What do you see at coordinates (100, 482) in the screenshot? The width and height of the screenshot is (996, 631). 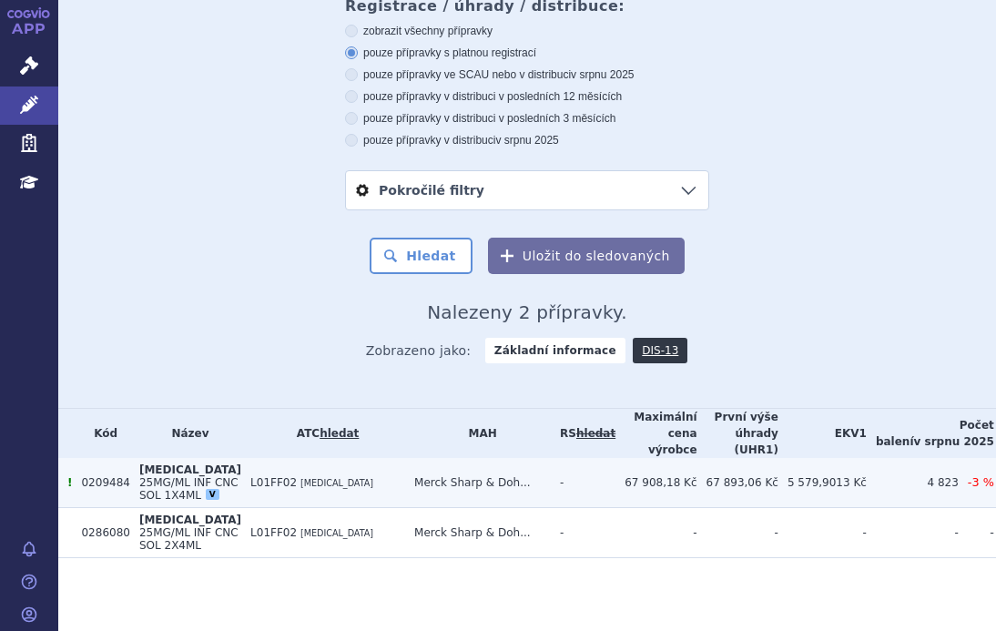 I see `td: 0209484` at bounding box center [100, 482].